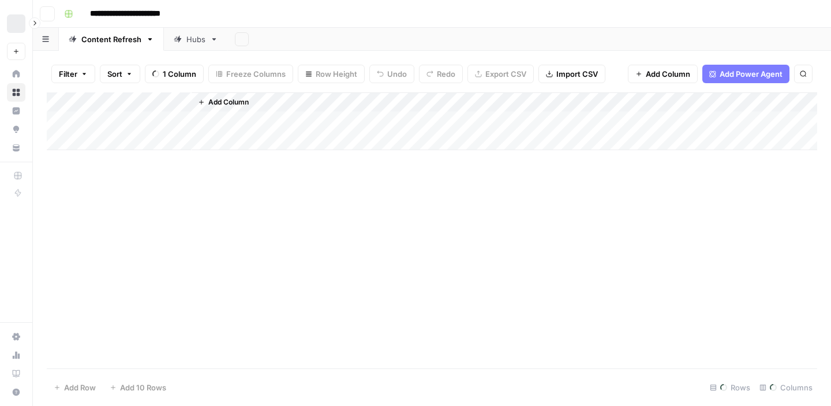  Describe the element at coordinates (16, 148) in the screenshot. I see `a: Your Data` at that location.